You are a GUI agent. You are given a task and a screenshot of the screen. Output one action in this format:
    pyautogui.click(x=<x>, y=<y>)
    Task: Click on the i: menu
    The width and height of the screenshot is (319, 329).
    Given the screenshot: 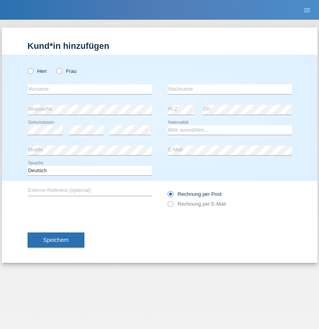 What is the action you would take?
    pyautogui.click(x=307, y=10)
    